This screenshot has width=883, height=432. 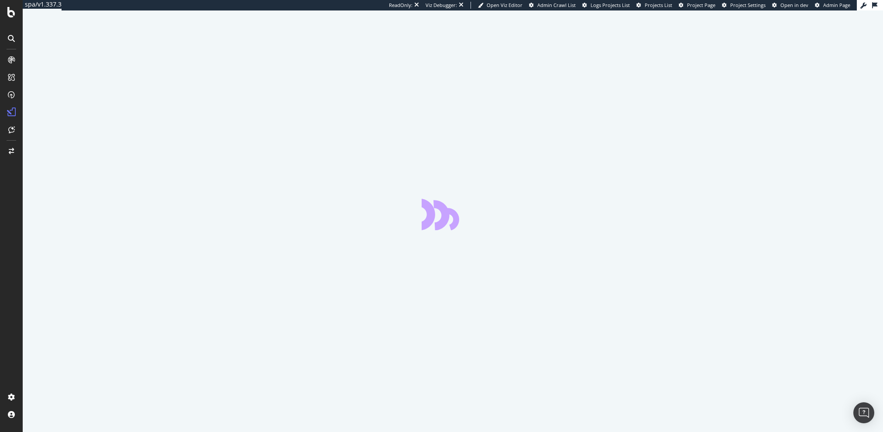 I want to click on div: Open Intercom Messenger, so click(x=864, y=412).